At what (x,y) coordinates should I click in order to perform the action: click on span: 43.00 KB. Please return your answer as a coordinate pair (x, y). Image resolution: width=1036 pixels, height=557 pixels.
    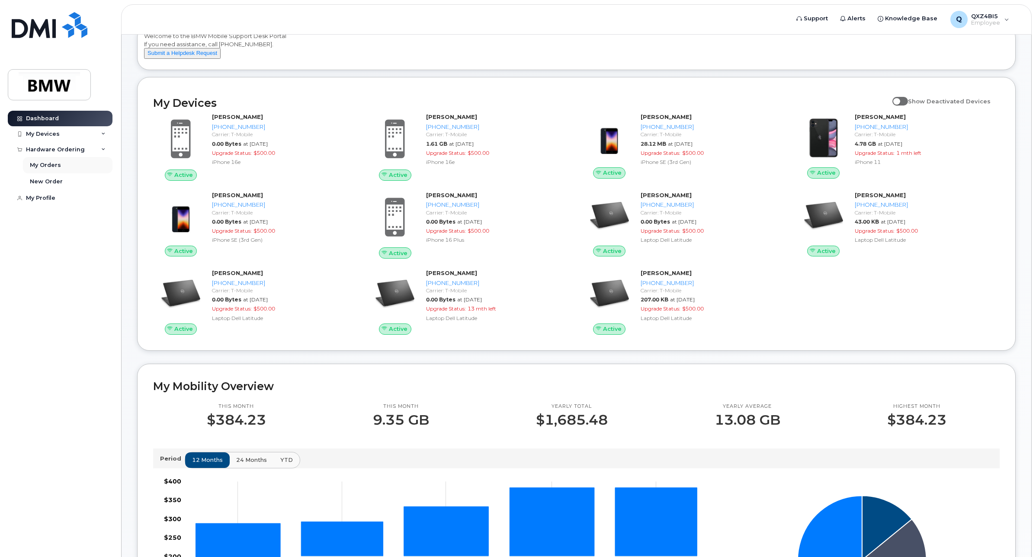
    Looking at the image, I should click on (867, 221).